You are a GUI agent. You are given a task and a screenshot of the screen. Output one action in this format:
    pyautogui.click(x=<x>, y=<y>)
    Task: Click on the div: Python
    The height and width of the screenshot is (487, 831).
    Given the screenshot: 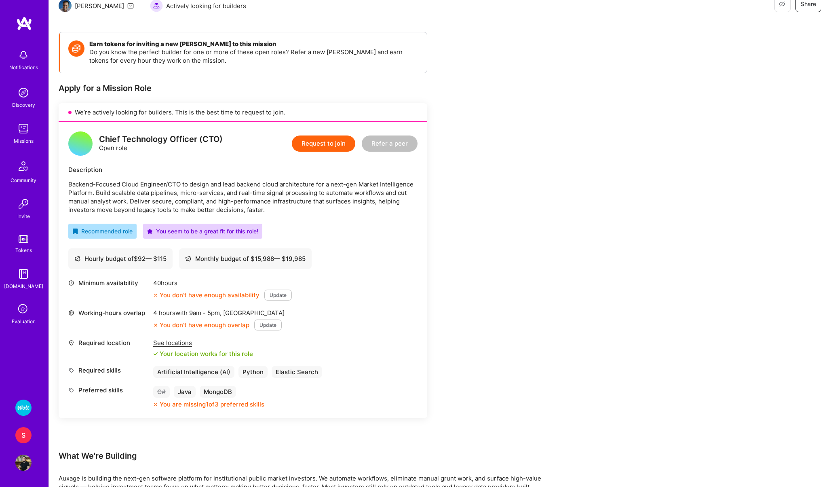 What is the action you would take?
    pyautogui.click(x=253, y=371)
    